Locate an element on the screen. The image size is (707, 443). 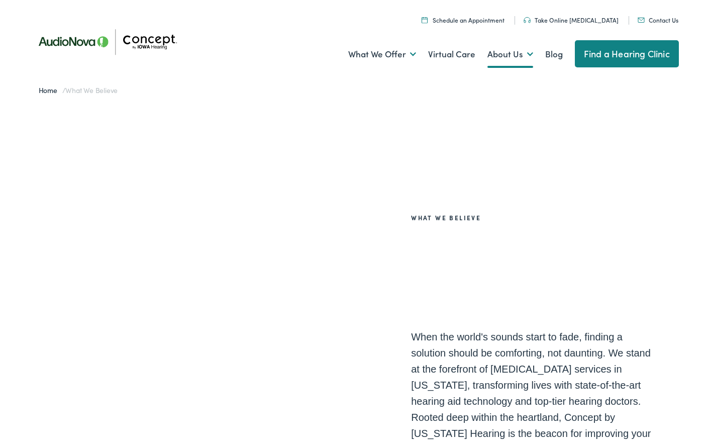
img: A calendar icon to schedule an appointment at Concept by Iowa Hearing. is located at coordinates (425, 20).